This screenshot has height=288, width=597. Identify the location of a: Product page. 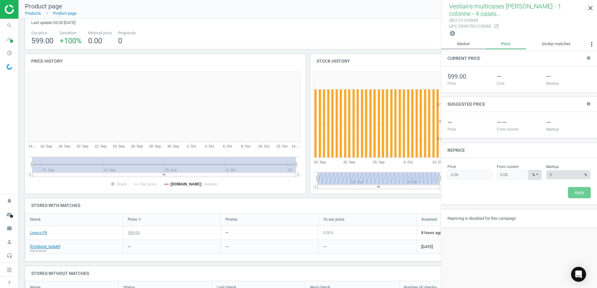
(65, 13).